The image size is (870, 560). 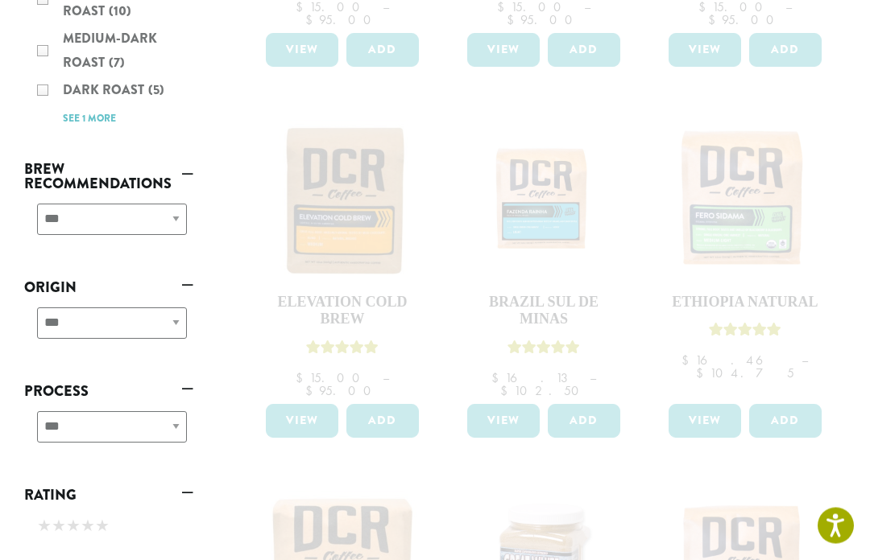 I want to click on a: Process, so click(x=109, y=392).